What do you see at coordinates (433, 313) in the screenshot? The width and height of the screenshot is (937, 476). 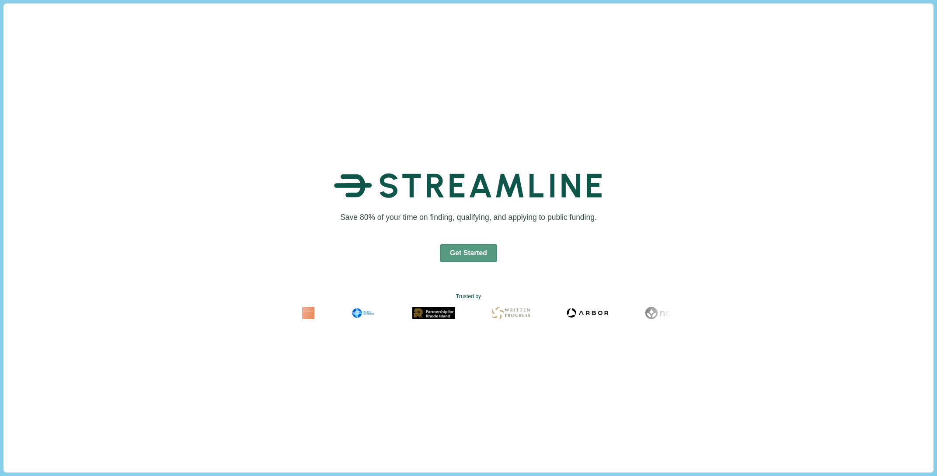 I see `img: Partnership for Rhode Island Logo` at bounding box center [433, 313].